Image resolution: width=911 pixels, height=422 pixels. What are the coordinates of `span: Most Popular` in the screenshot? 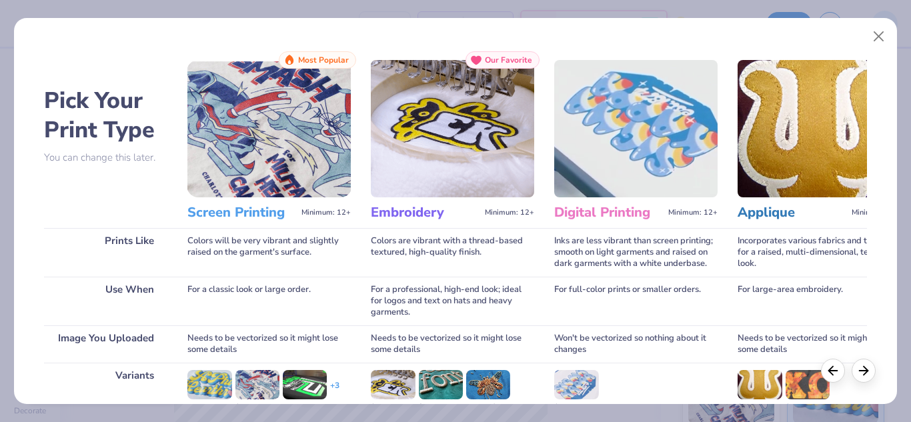 It's located at (324, 60).